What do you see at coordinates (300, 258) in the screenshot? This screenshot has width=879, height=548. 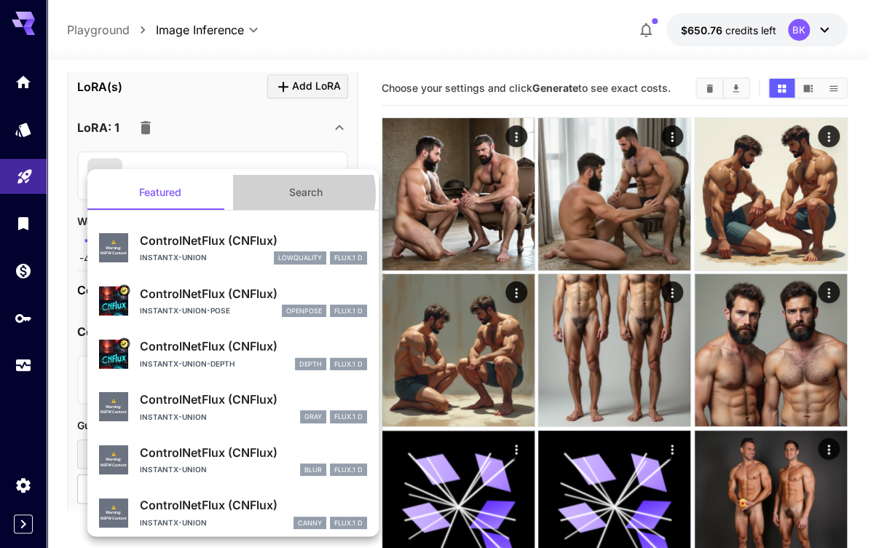 I see `p: lowquality` at bounding box center [300, 258].